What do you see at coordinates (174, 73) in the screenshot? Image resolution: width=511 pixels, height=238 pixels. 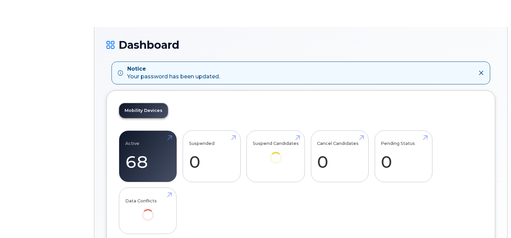 I see `div: Your password has been updated.` at bounding box center [174, 73].